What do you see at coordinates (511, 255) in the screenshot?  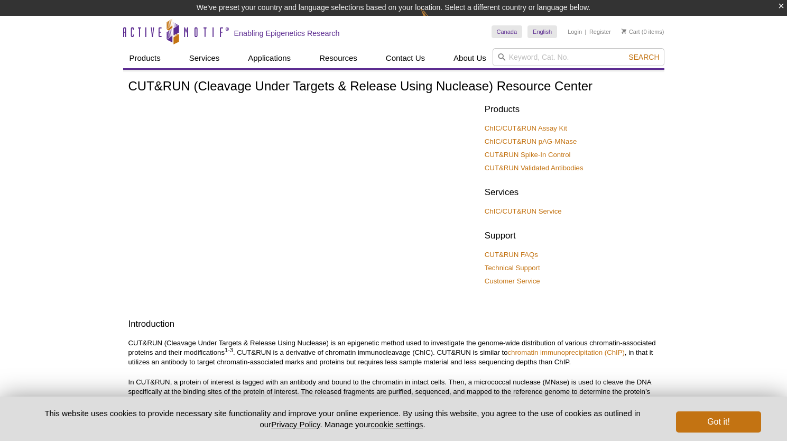 I see `a: CUT&RUN FAQs` at bounding box center [511, 255].